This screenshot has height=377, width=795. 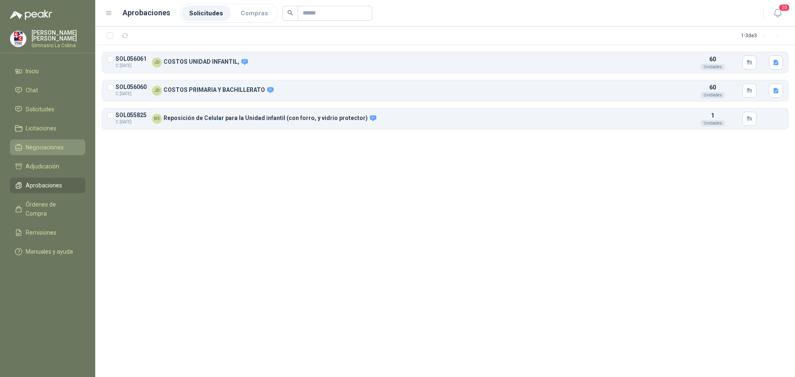 I want to click on a: Adjudicación, so click(x=48, y=166).